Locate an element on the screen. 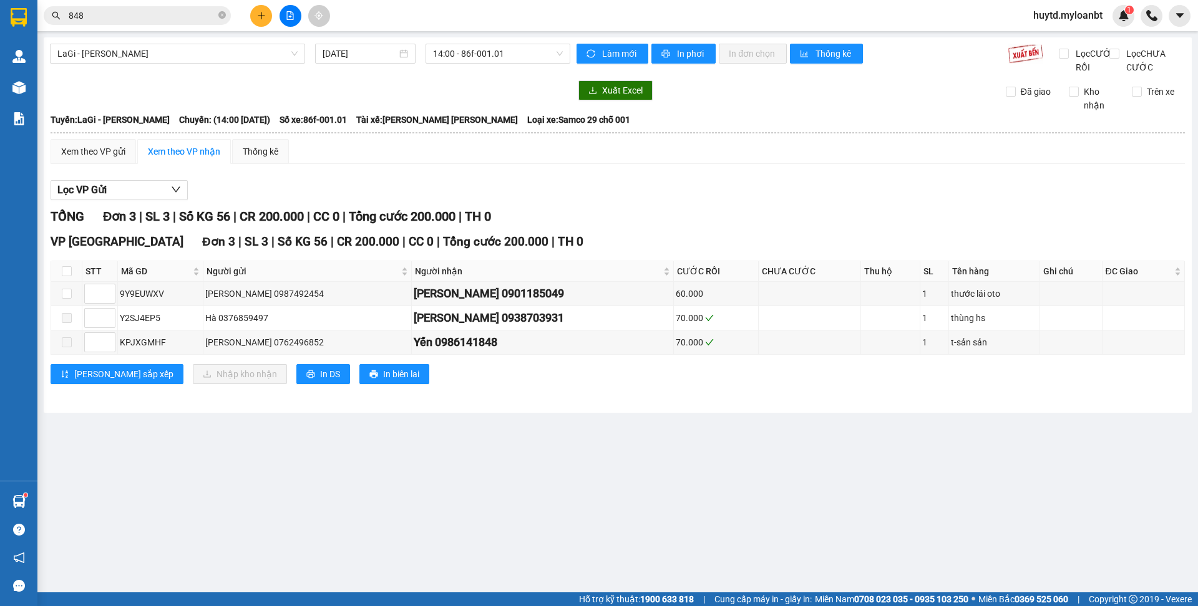  span: down is located at coordinates (176, 190).